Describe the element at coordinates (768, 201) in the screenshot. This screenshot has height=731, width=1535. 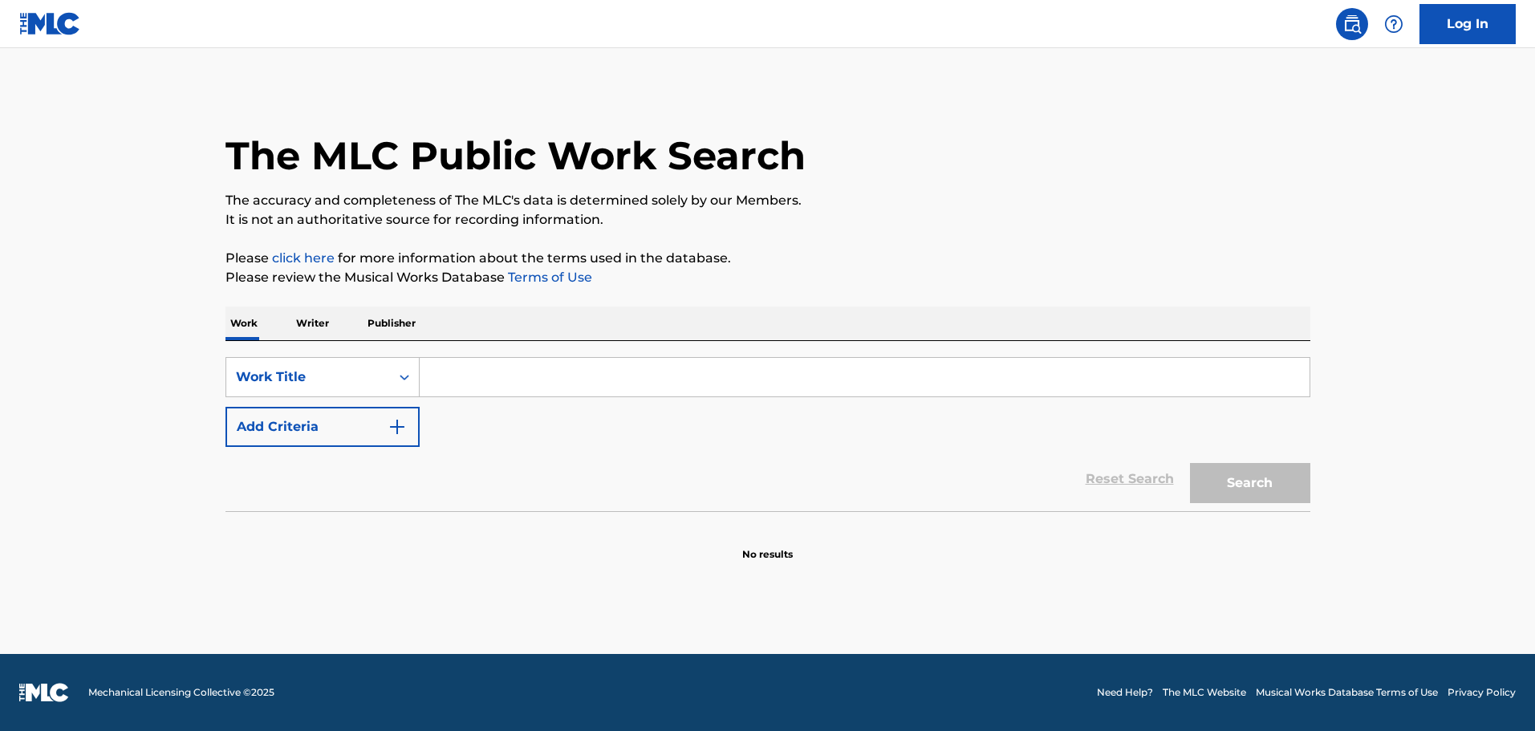
I see `p: The accuracy and completeness of The MLC's data is determined solely by our Members.` at that location.